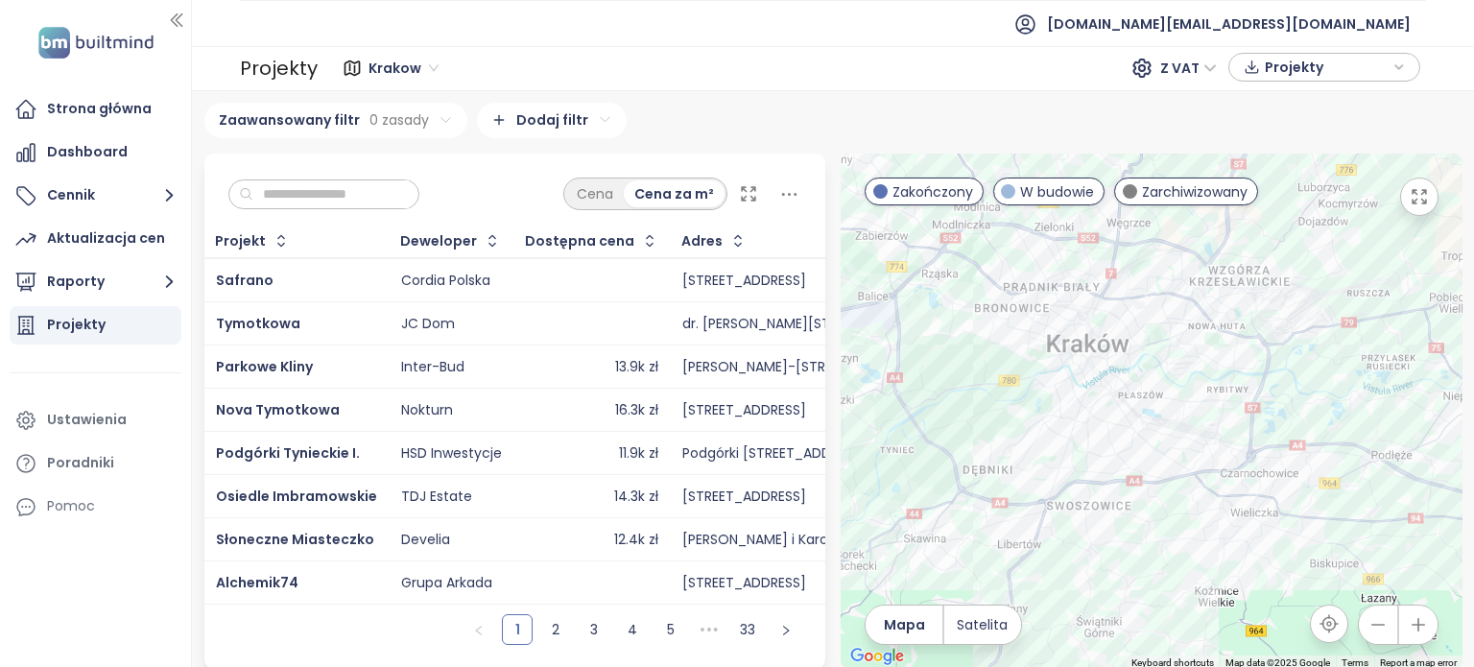 The image size is (1474, 667). What do you see at coordinates (277, 410) in the screenshot?
I see `span: Nova Tymotkowa` at bounding box center [277, 410].